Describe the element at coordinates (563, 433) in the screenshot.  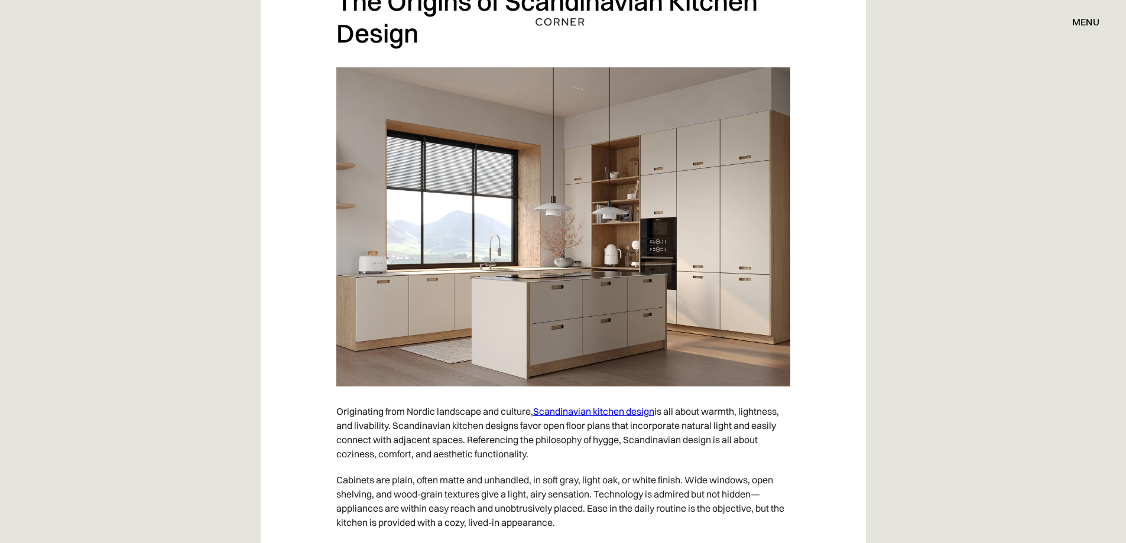
I see `p: Originating from Nordic landscape and culture, is all about warmth, lightness, and livability. Sc...` at that location.